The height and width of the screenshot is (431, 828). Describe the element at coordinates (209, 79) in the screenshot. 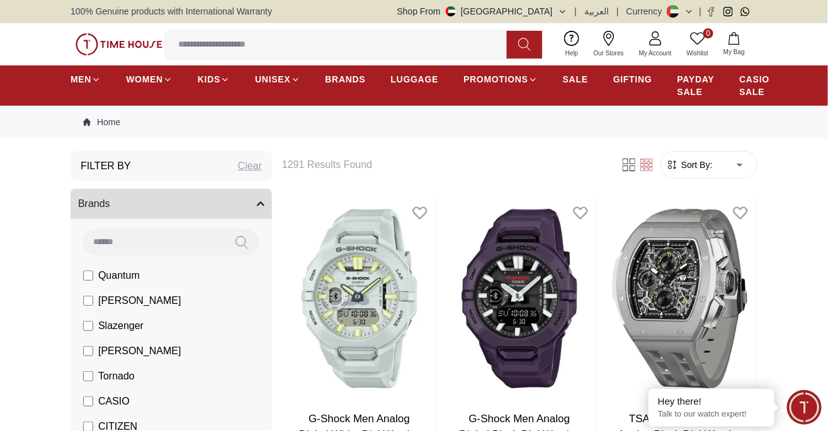

I see `span: KIDS` at that location.